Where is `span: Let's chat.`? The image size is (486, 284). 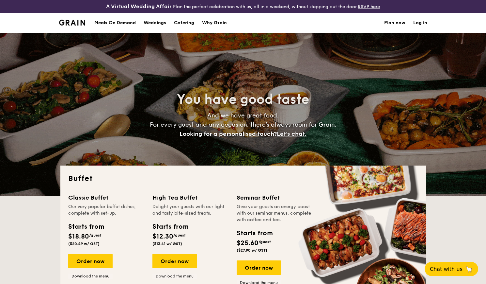 span: Let's chat. is located at coordinates (292, 134).